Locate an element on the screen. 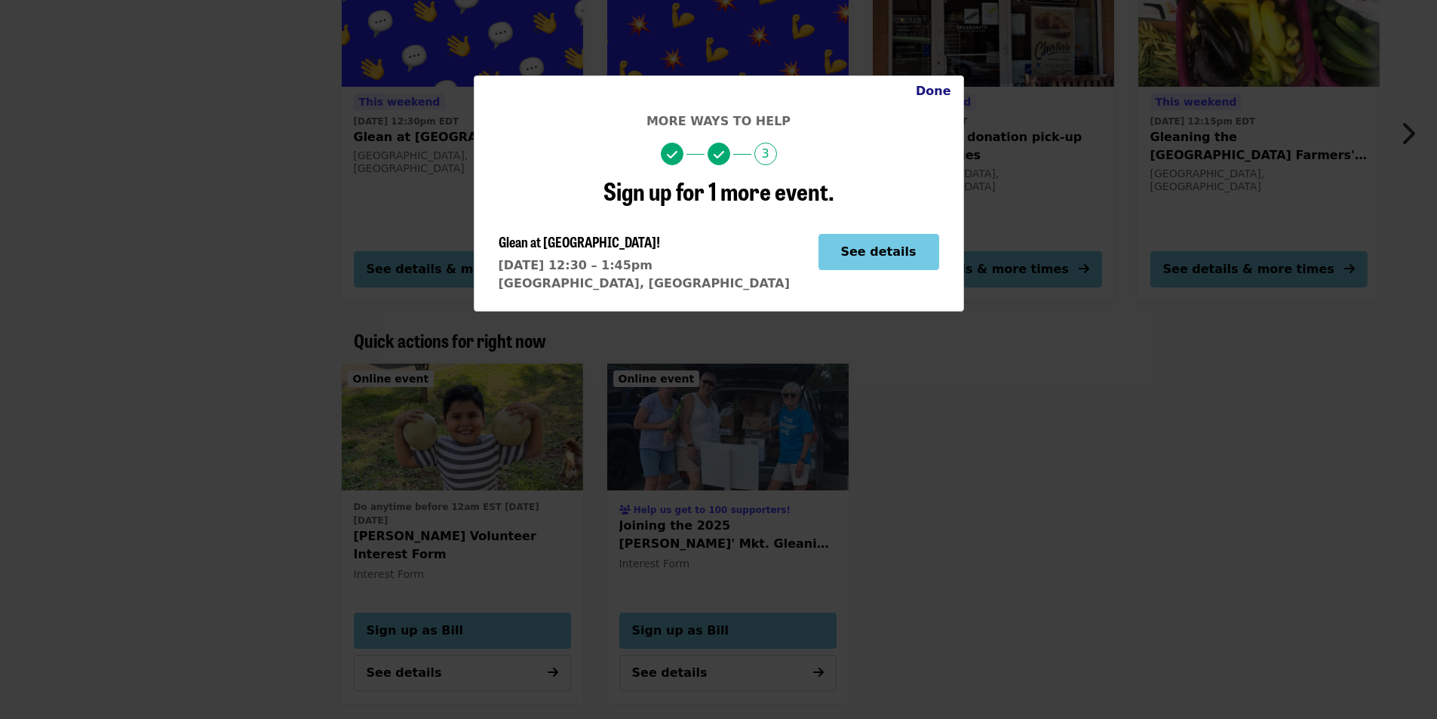 The width and height of the screenshot is (1437, 719). button: See details is located at coordinates (879, 252).